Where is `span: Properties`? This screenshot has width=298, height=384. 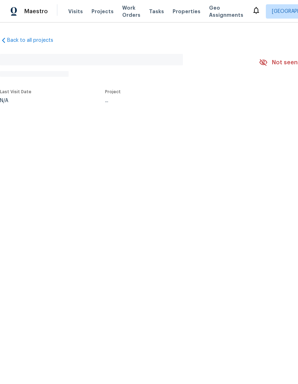
span: Properties is located at coordinates (186, 11).